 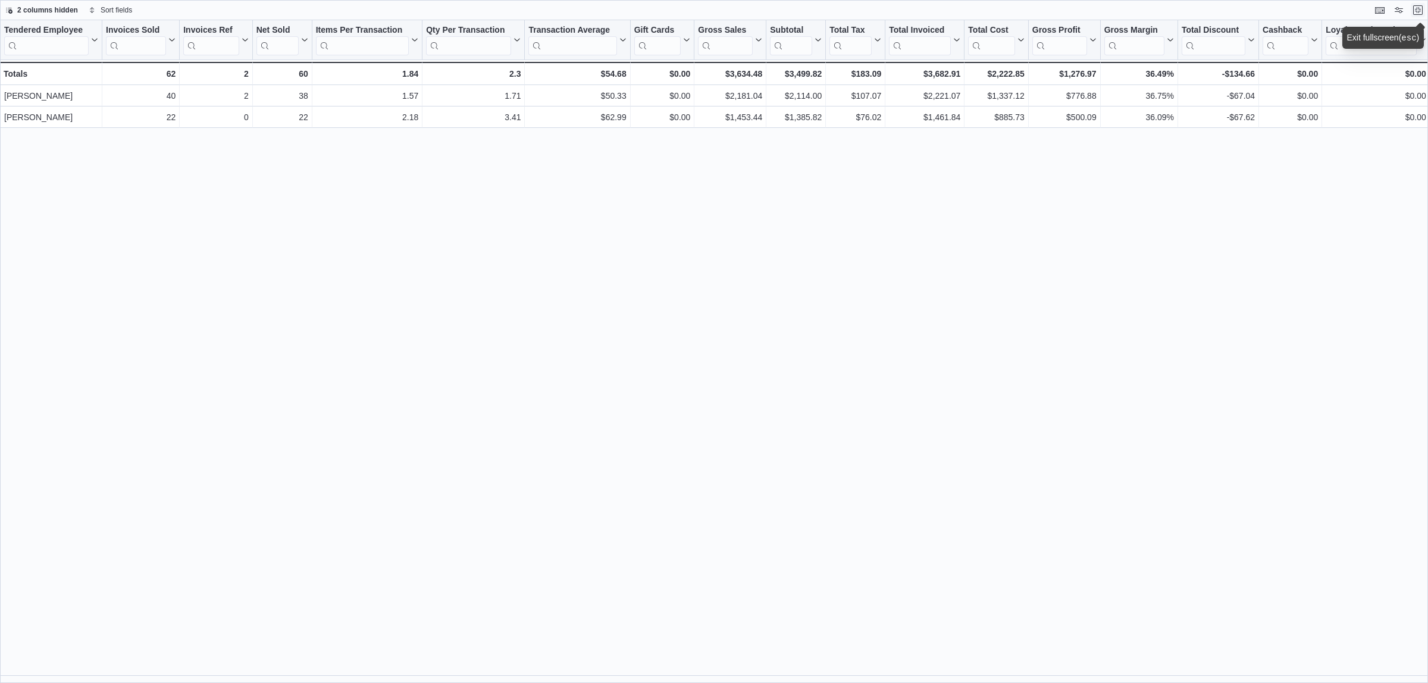 I want to click on div: Exit fullscreen ( ), so click(x=1383, y=37).